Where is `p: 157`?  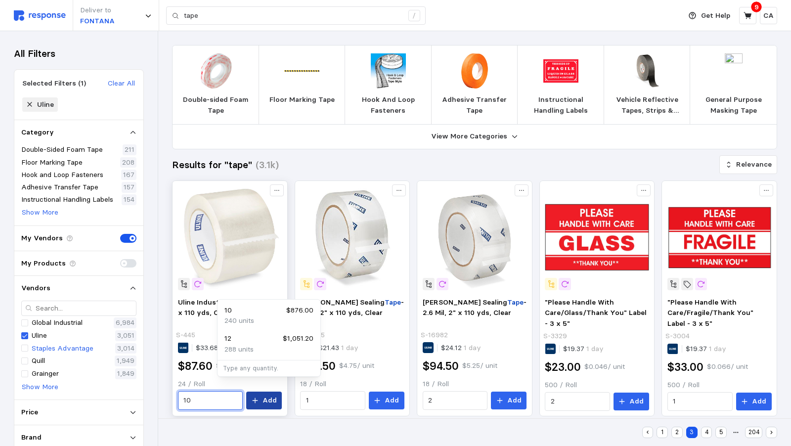
p: 157 is located at coordinates (129, 187).